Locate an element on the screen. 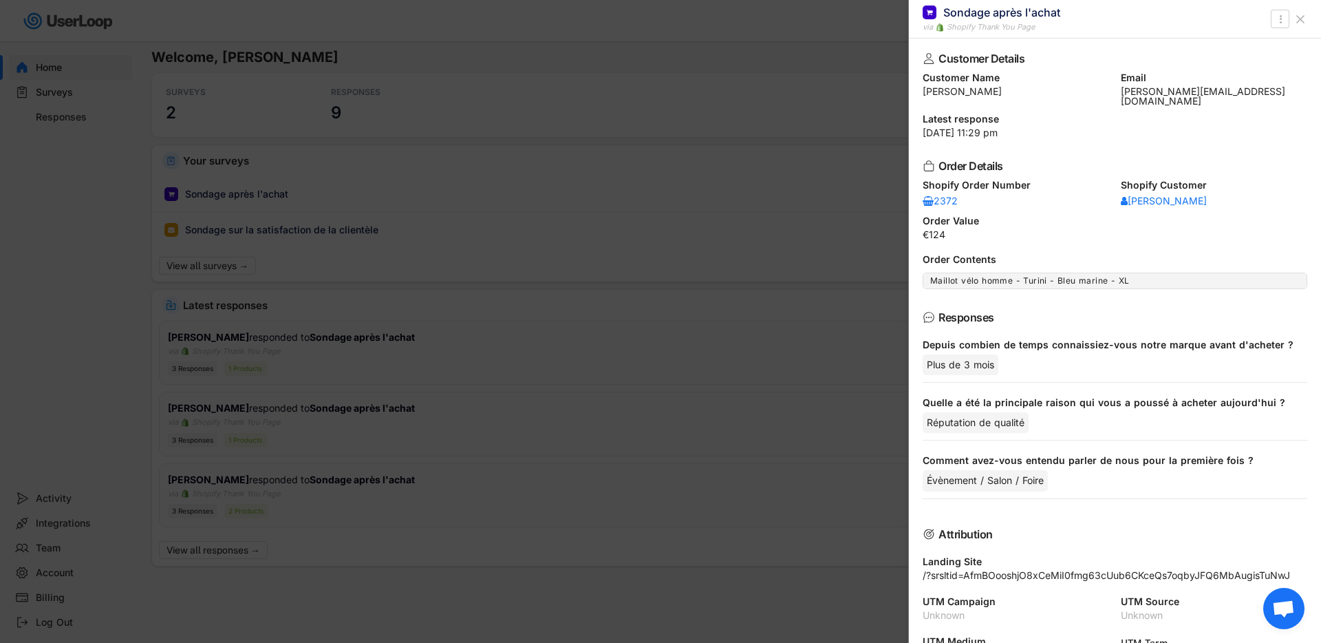 This screenshot has height=643, width=1321. div: Shopify Thank You Page is located at coordinates (991, 27).